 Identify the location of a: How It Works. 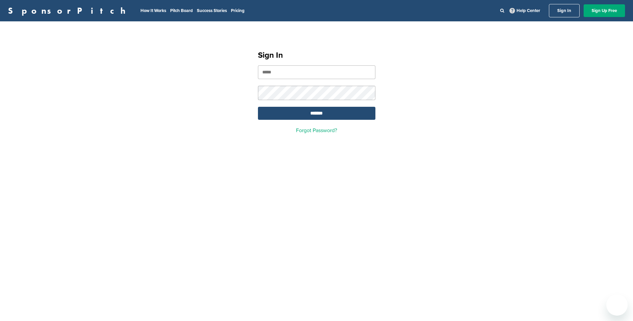
(153, 11).